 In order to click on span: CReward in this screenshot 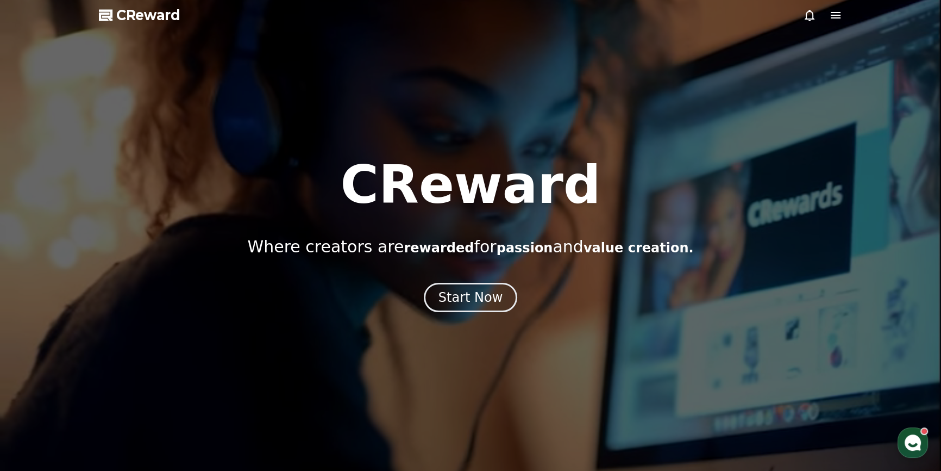, I will do `click(148, 15)`.